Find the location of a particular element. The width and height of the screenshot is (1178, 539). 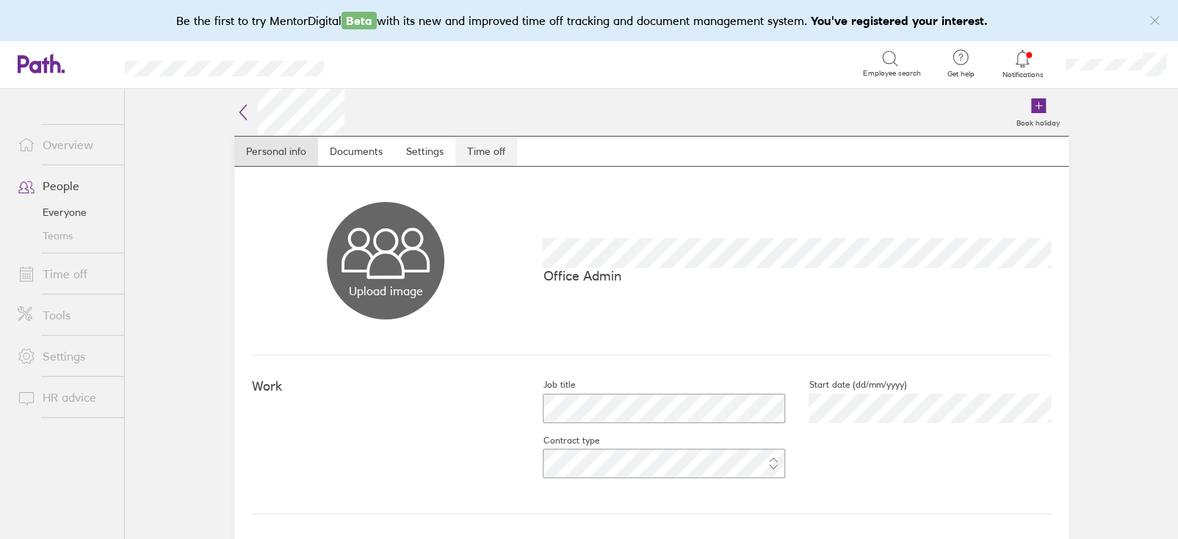

a: Teams is located at coordinates (65, 236).